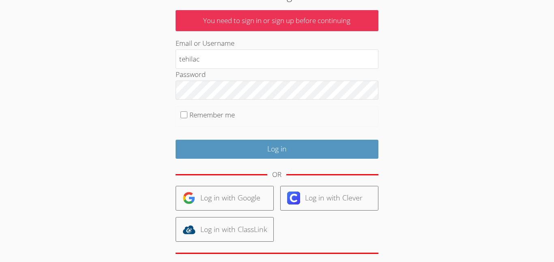  Describe the element at coordinates (329, 198) in the screenshot. I see `a: Log in with Clever` at that location.